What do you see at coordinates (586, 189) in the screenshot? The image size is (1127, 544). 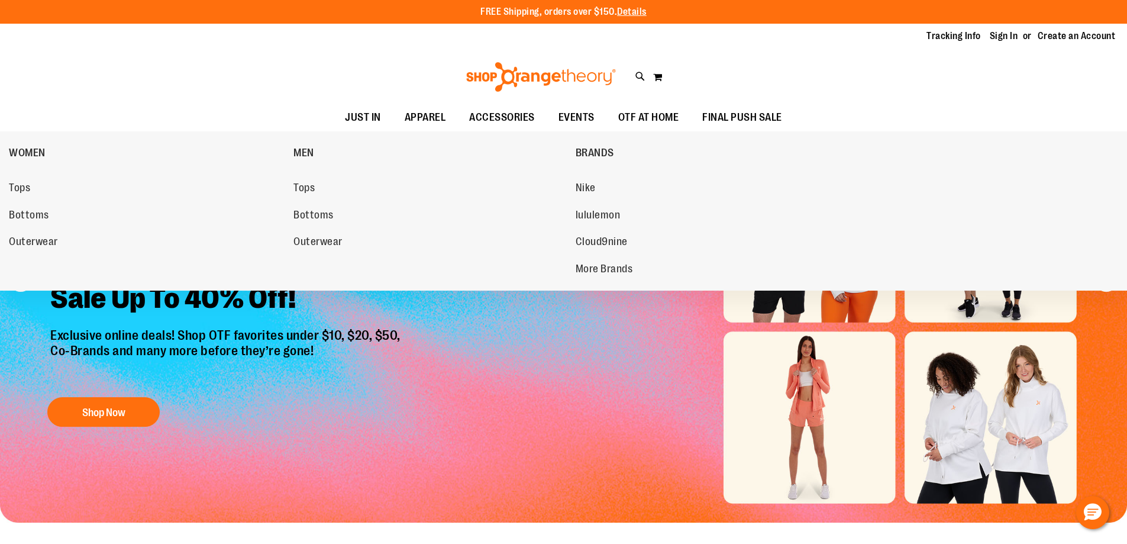 I see `span: Nike` at bounding box center [586, 189].